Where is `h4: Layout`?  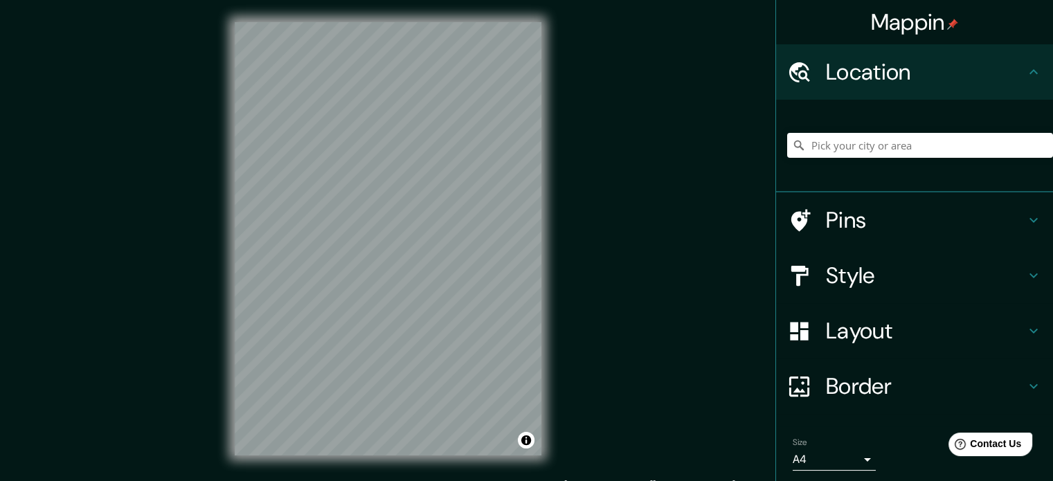
h4: Layout is located at coordinates (925, 331).